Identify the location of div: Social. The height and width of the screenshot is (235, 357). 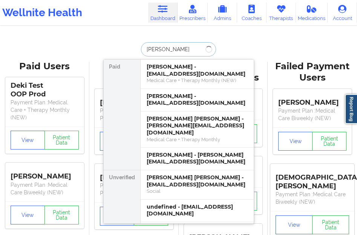
(197, 191).